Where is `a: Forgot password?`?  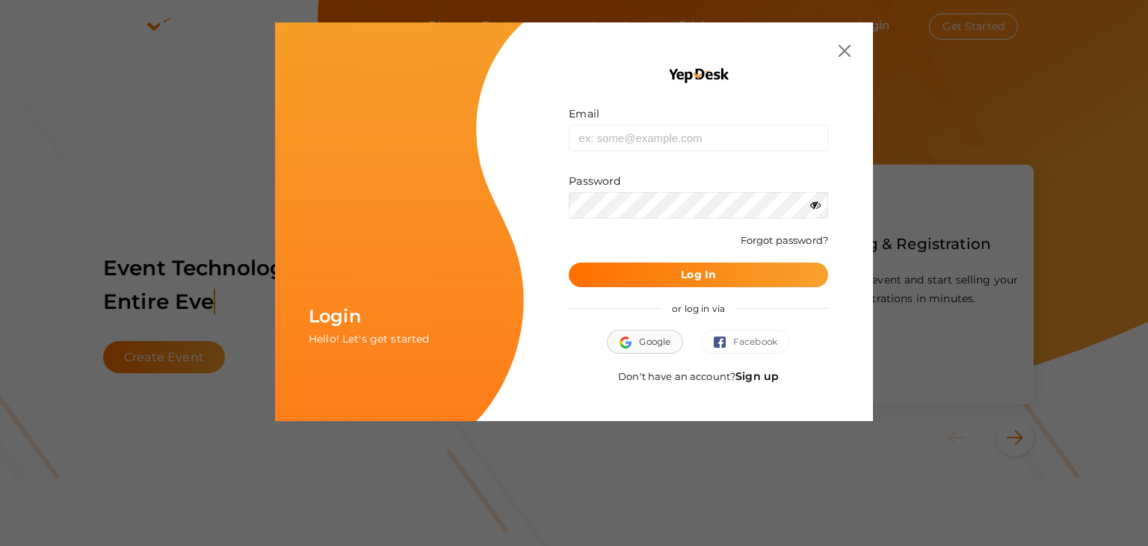 a: Forgot password? is located at coordinates (784, 240).